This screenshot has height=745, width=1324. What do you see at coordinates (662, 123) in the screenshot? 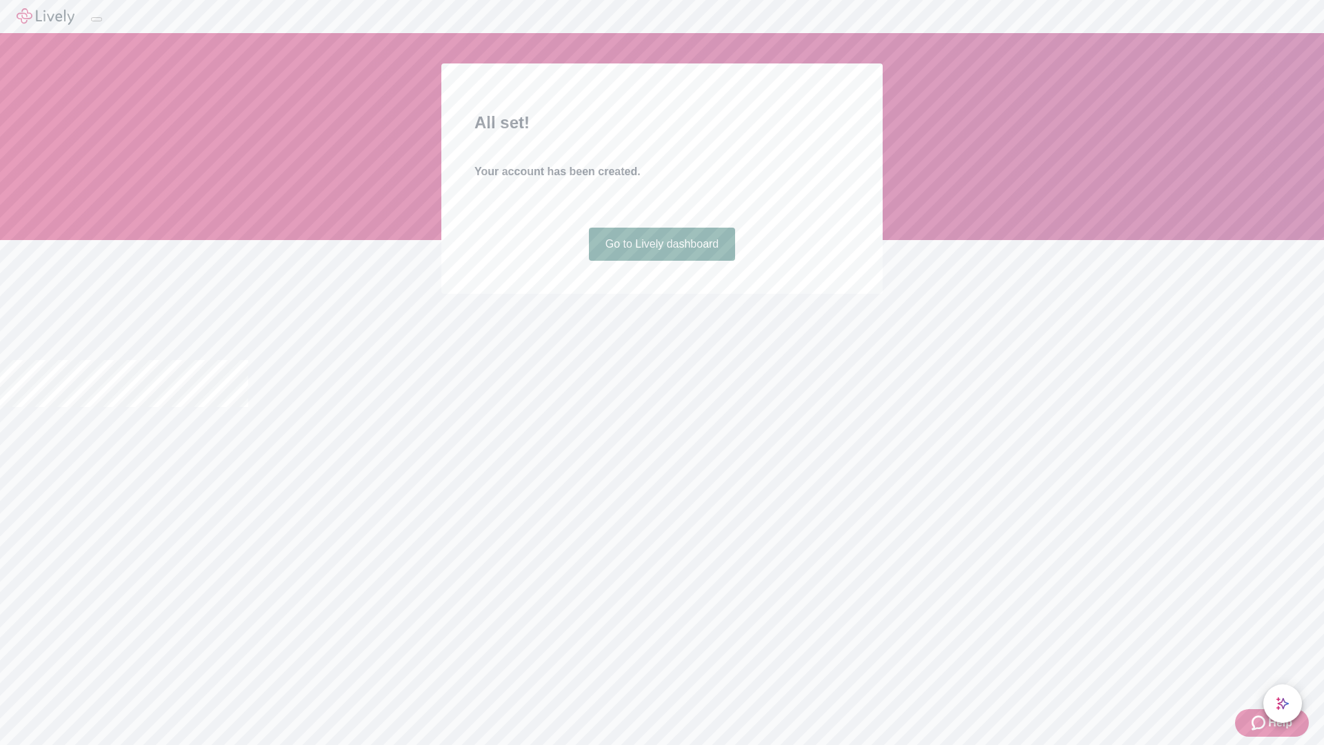
I see `h2: All set!` at bounding box center [662, 123].